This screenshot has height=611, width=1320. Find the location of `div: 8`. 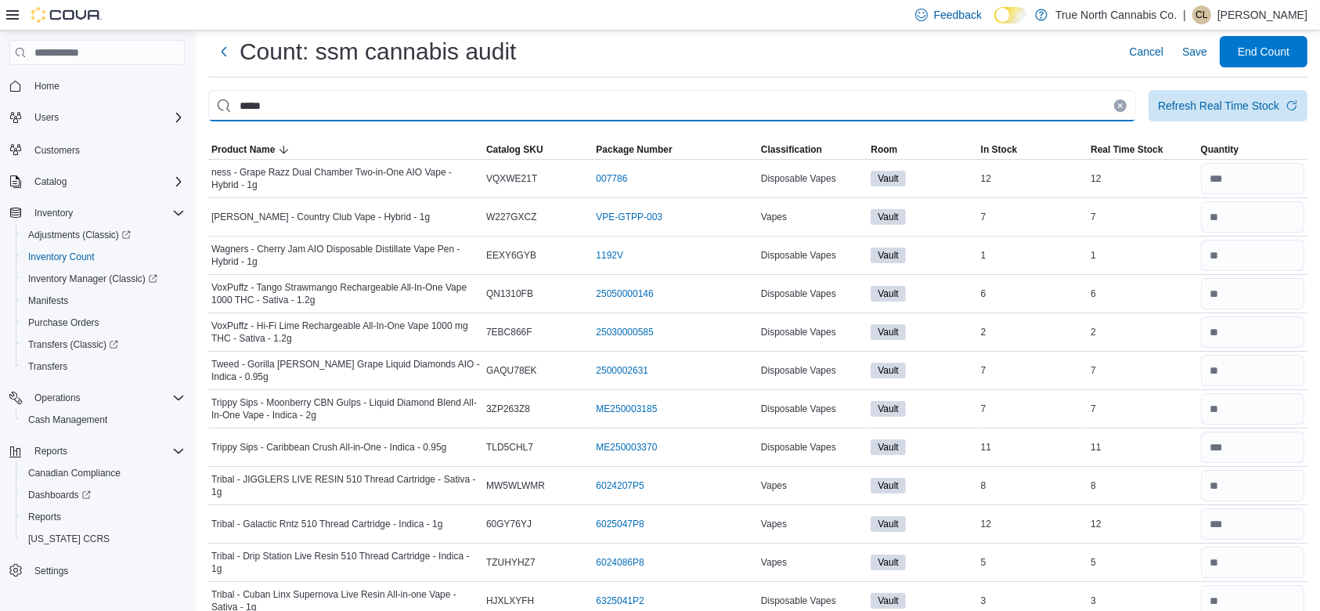

div: 8 is located at coordinates (1142, 485).